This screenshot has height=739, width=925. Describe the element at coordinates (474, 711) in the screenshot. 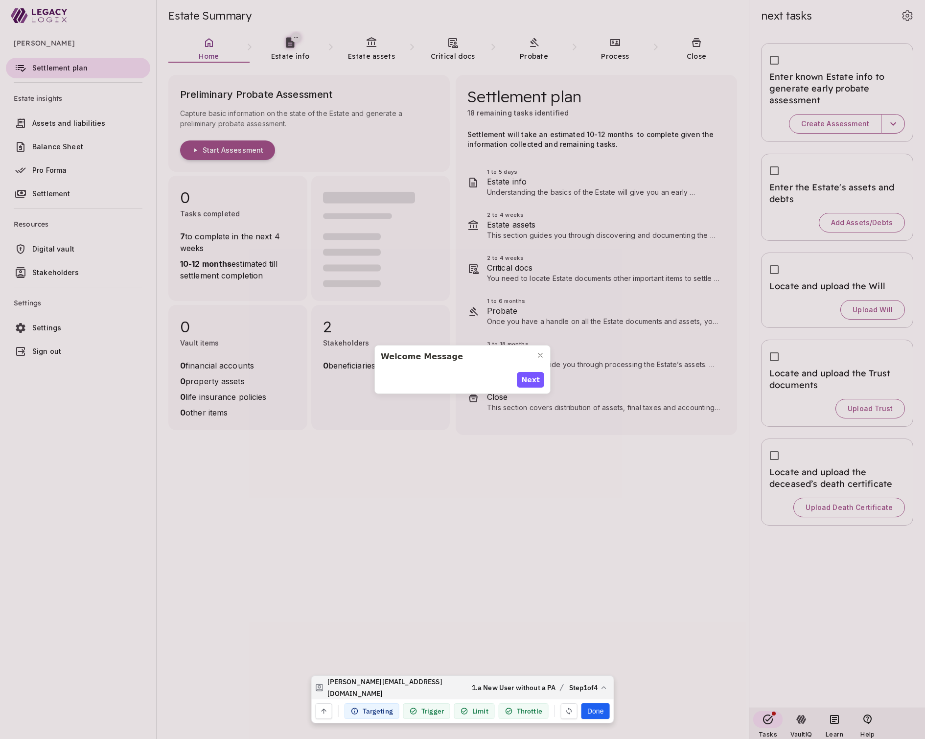

I see `div: Limit` at that location.